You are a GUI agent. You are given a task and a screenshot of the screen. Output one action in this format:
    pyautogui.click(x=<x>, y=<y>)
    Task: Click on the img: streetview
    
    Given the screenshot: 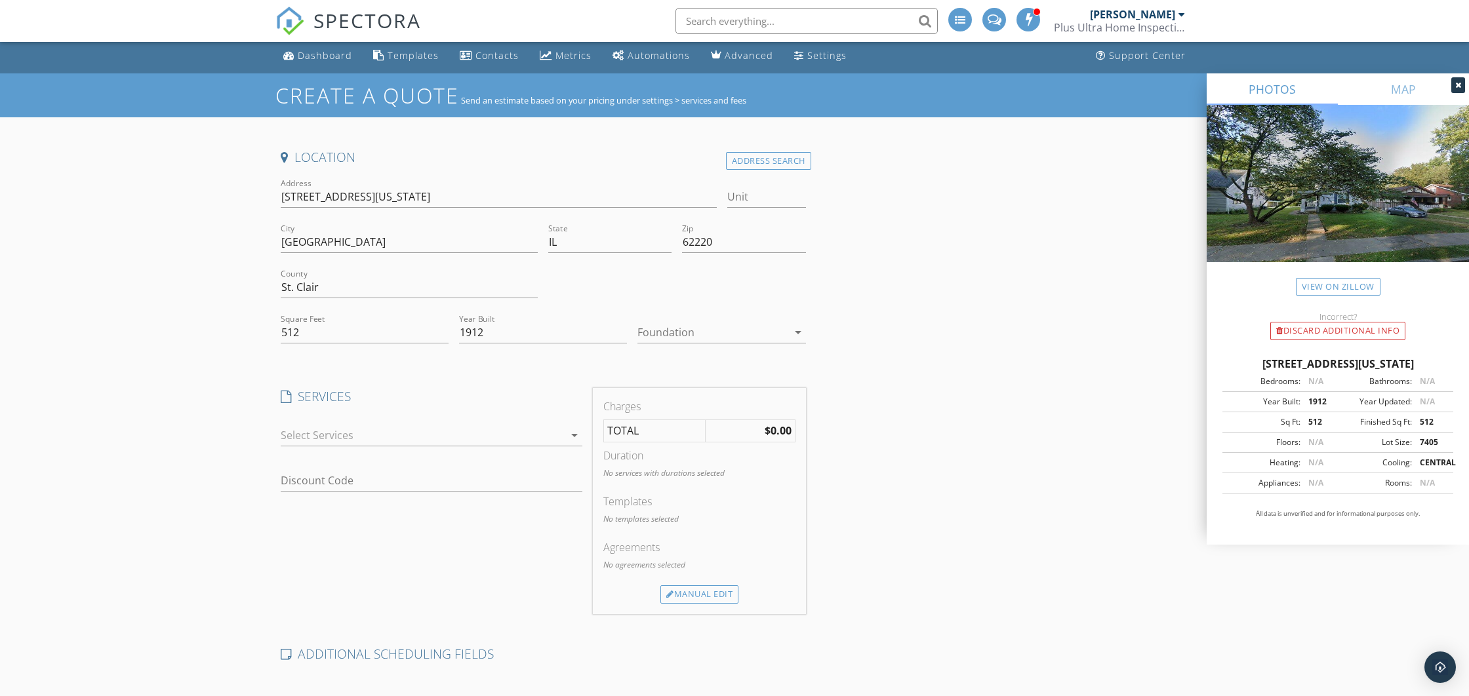 What is the action you would take?
    pyautogui.click(x=1337, y=199)
    